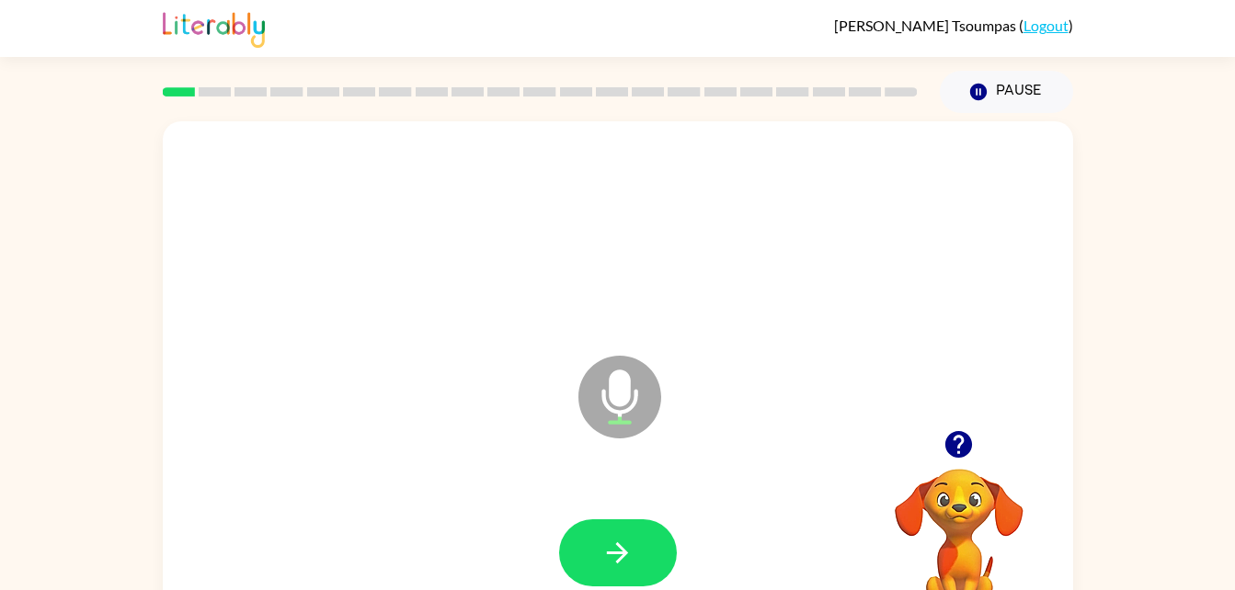 This screenshot has height=590, width=1235. What do you see at coordinates (1046, 25) in the screenshot?
I see `a: Logout` at bounding box center [1046, 25].